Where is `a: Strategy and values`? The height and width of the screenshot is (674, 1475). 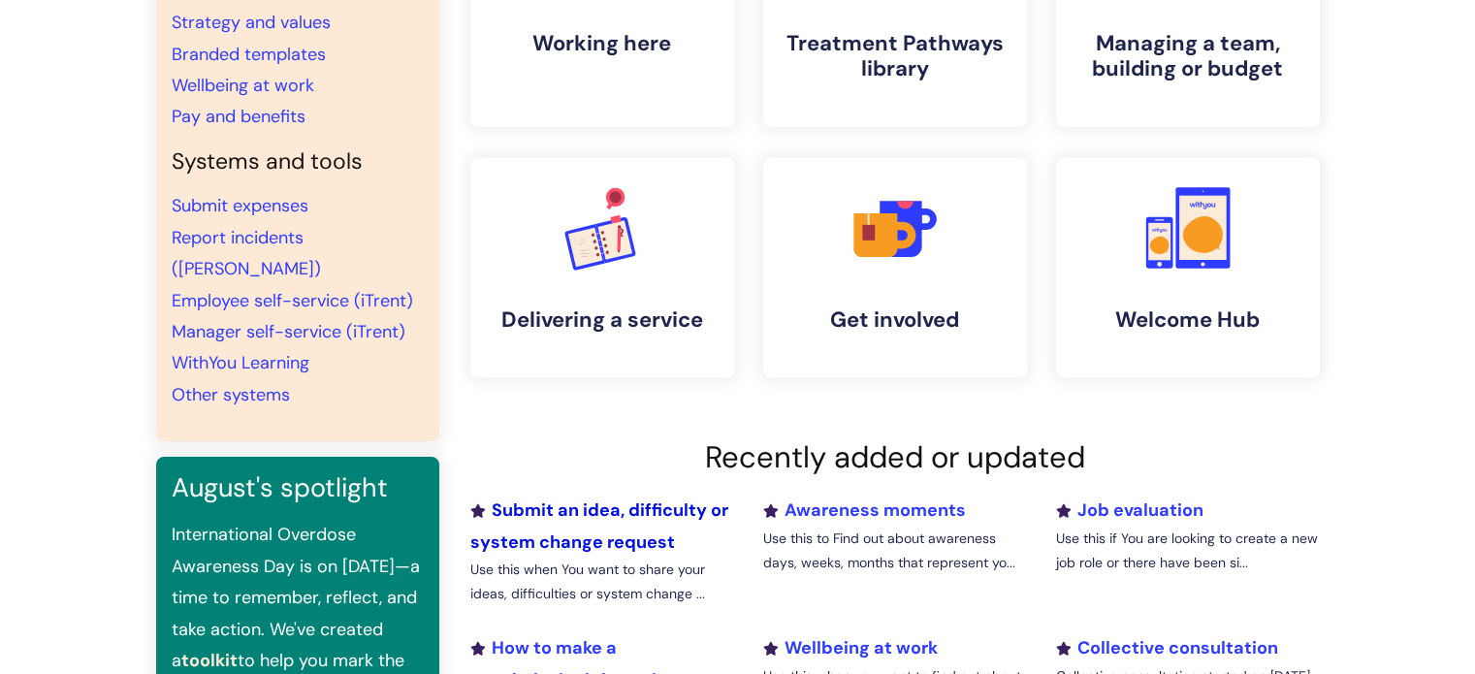
a: Strategy and values is located at coordinates (251, 22).